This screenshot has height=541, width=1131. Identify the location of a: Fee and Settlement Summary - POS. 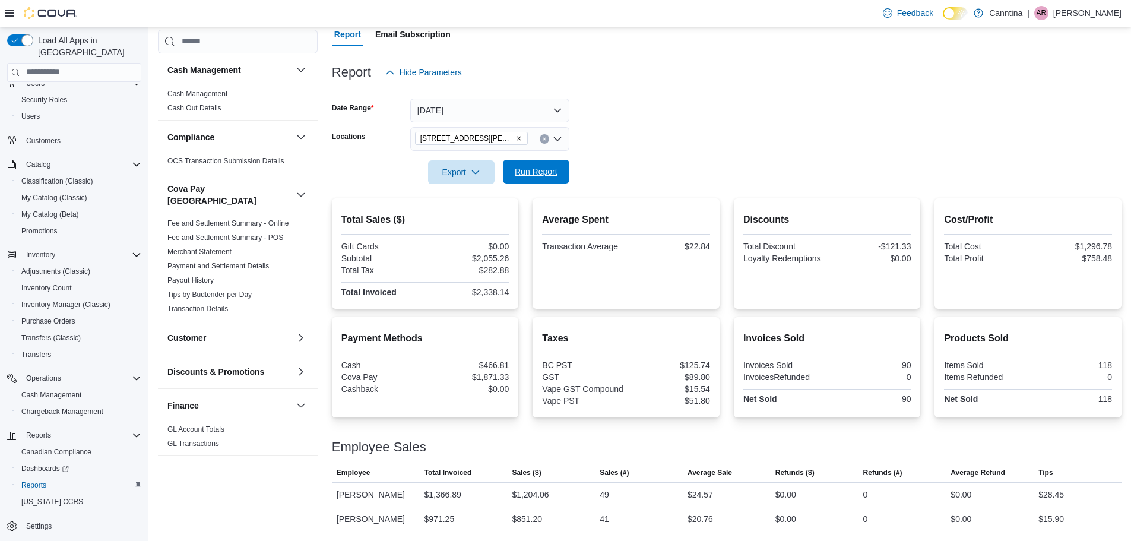
(225, 238).